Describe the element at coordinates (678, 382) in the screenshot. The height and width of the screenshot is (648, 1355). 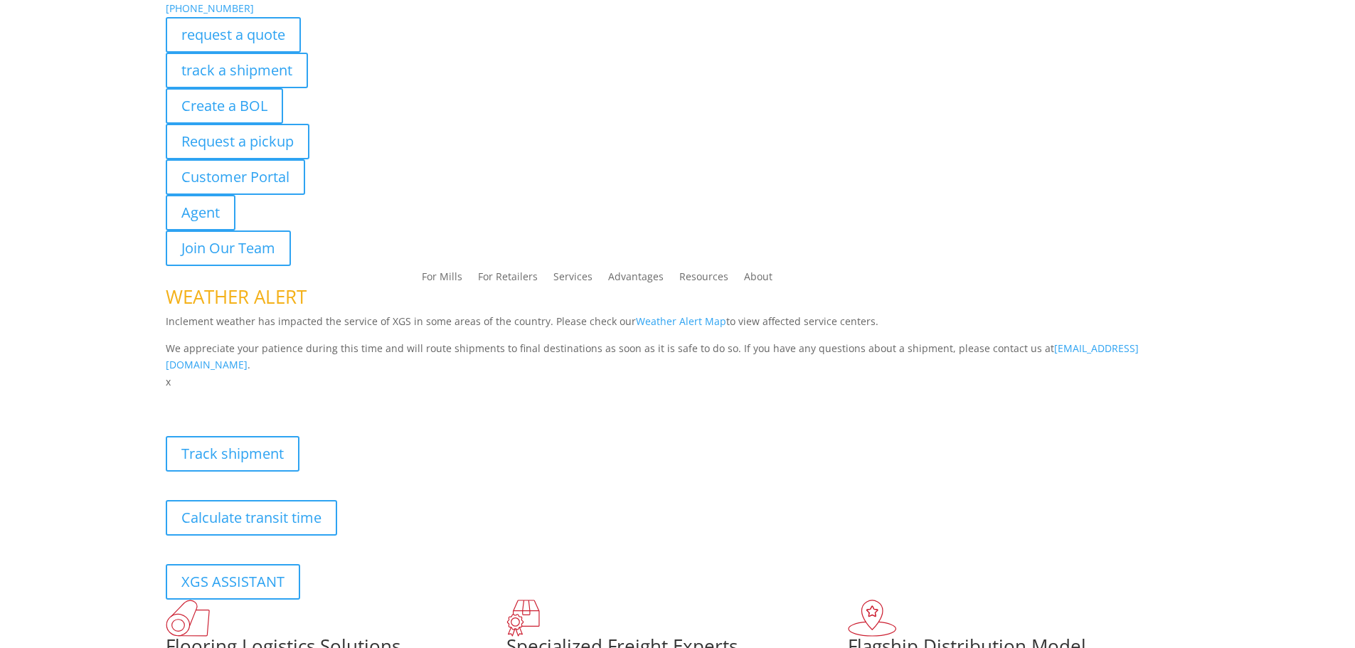
I see `p: x` at that location.